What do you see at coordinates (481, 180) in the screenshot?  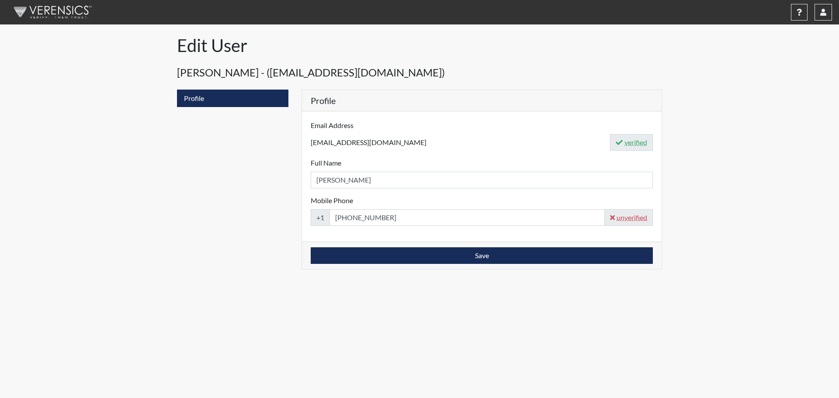 I see `input: Full Name` at bounding box center [481, 180].